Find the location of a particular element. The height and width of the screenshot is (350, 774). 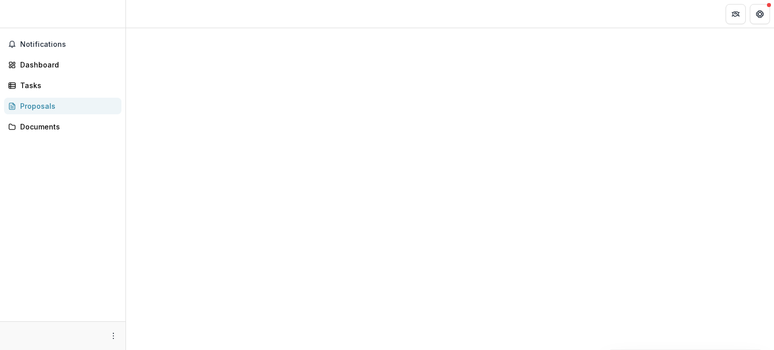

div: Dashboard is located at coordinates (67, 64).